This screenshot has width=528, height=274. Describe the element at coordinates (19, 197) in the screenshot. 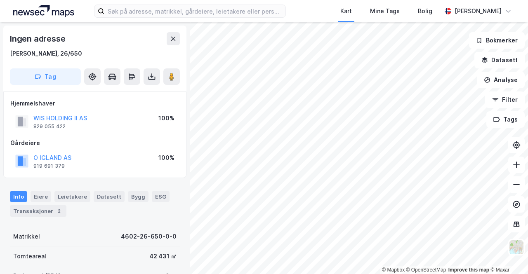

I see `div: Info` at that location.